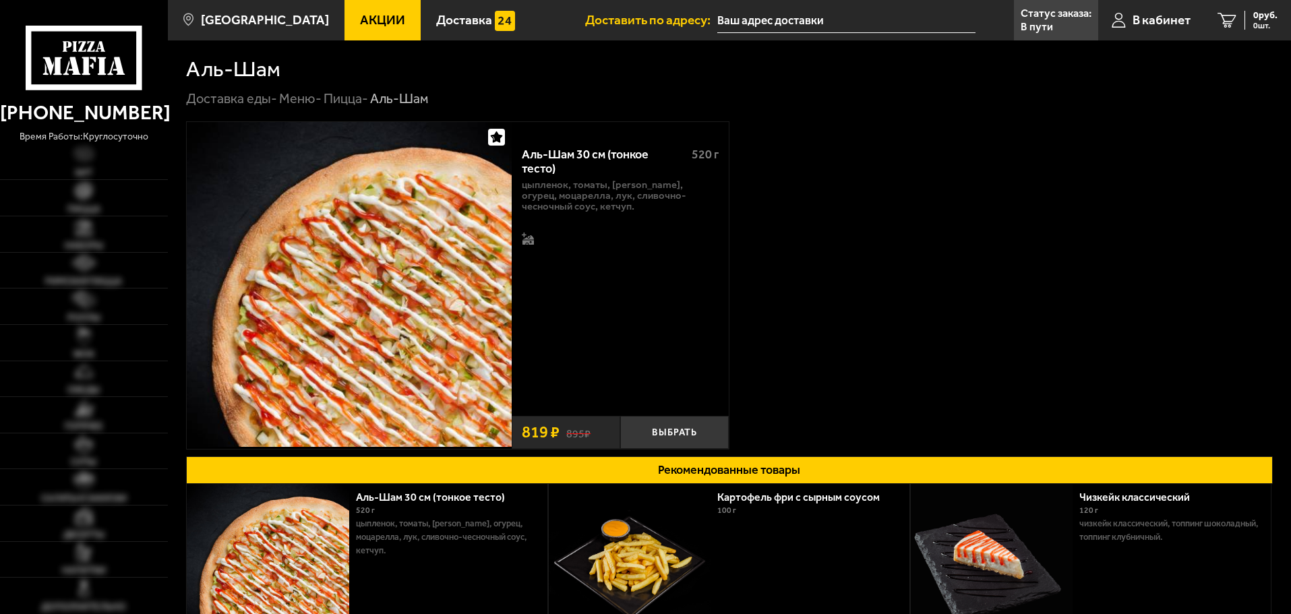  What do you see at coordinates (233, 69) in the screenshot?
I see `h1: Аль-Шам` at bounding box center [233, 69].